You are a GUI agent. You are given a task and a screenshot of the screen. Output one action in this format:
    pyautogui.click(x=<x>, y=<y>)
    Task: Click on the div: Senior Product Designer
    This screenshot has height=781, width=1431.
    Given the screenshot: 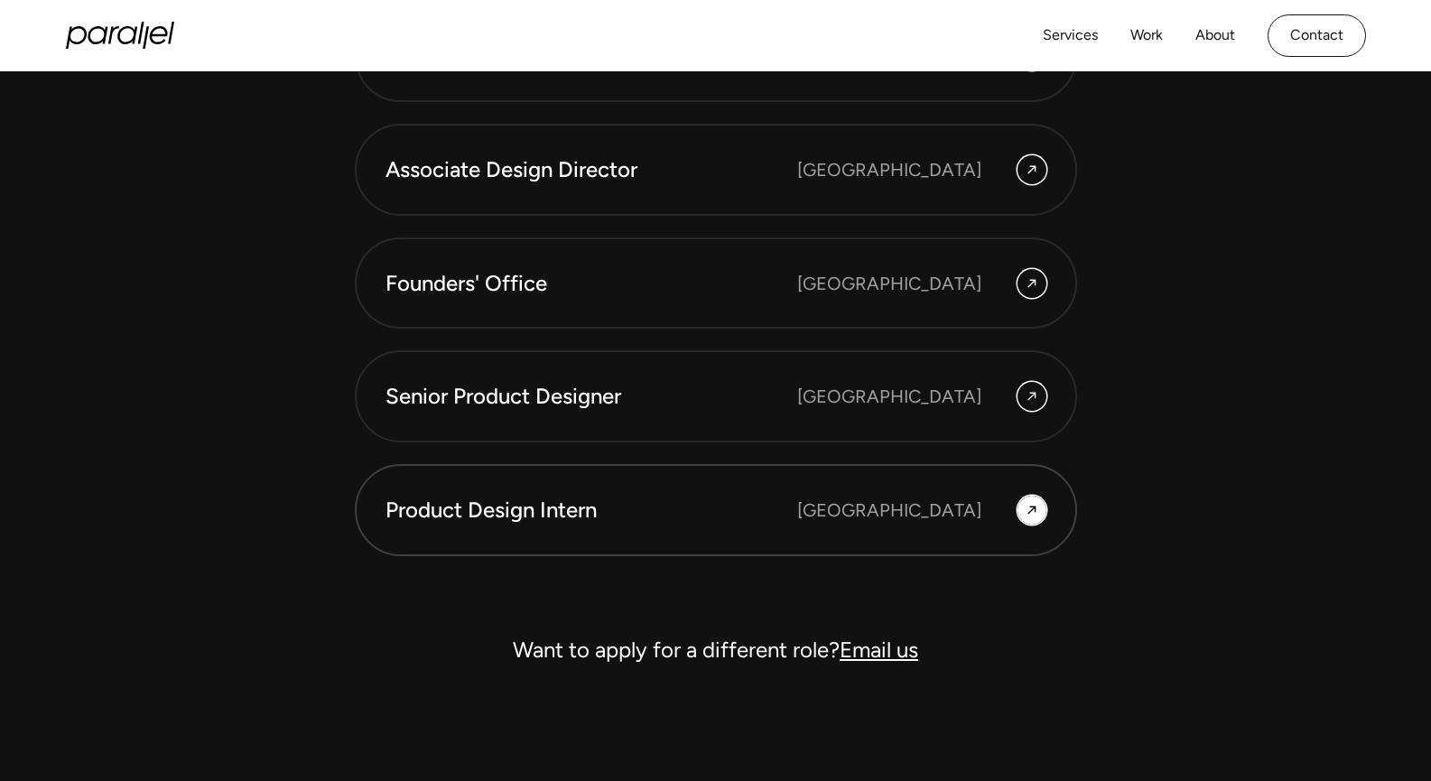 What is the action you would take?
    pyautogui.click(x=592, y=396)
    